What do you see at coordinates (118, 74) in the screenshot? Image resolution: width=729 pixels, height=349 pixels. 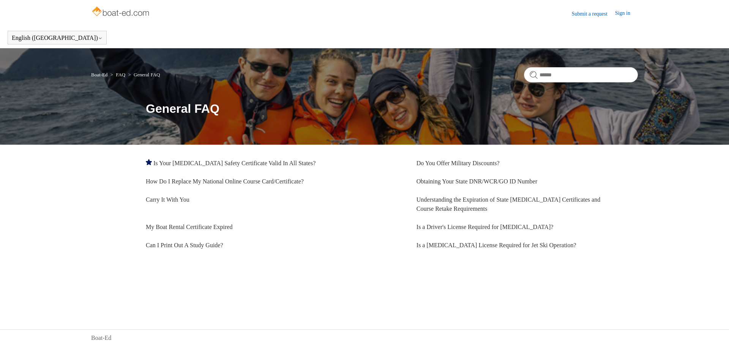 I see `li: FAQ` at bounding box center [118, 74].